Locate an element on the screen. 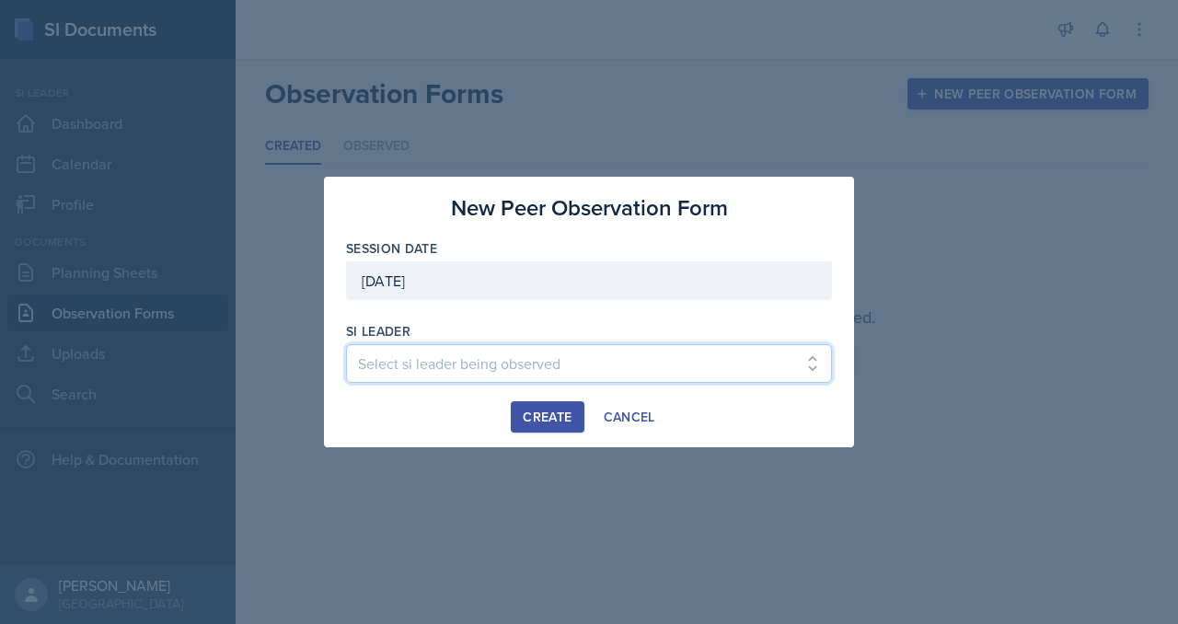  label: Session Date is located at coordinates (391, 248).